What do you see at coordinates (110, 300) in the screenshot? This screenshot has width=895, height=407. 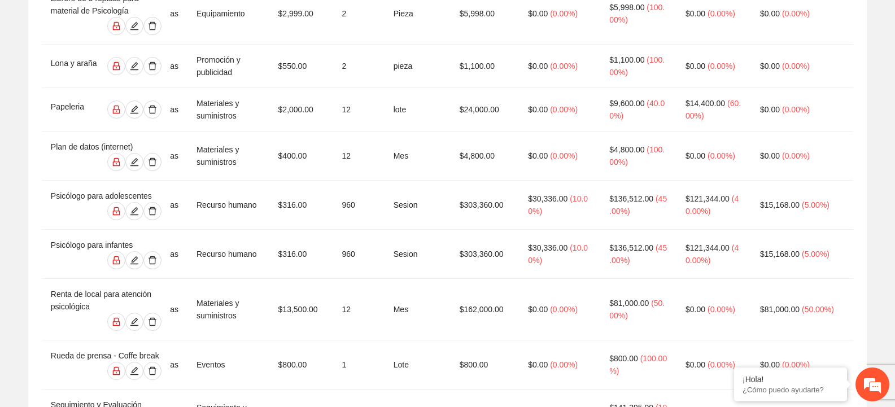 I see `textarea: Escriba su mensaje y pulse “Intro”` at bounding box center [110, 300].